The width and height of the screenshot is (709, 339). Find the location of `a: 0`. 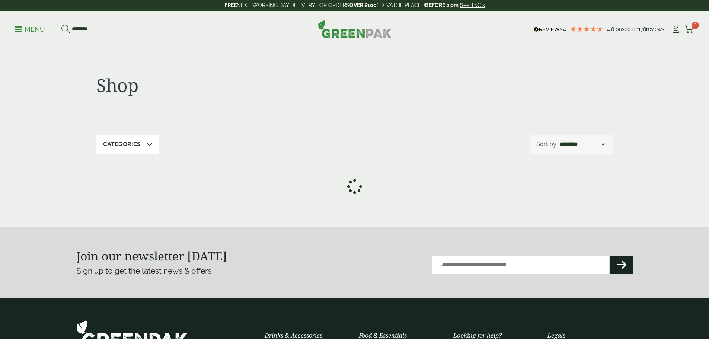

a: 0 is located at coordinates (689, 29).